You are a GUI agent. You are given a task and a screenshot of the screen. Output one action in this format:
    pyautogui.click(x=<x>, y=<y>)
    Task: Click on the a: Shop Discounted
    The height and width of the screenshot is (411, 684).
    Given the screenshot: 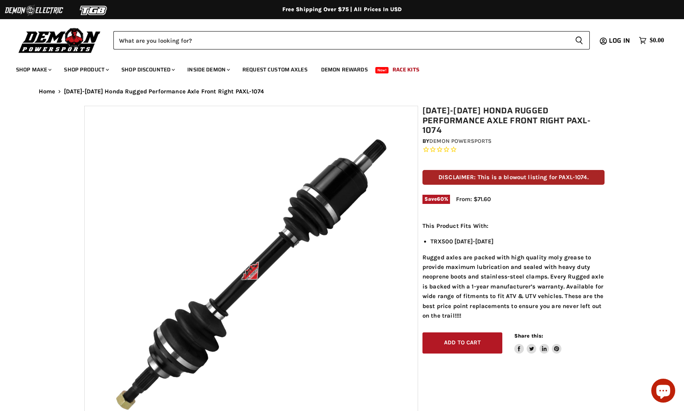 What is the action you would take?
    pyautogui.click(x=147, y=69)
    